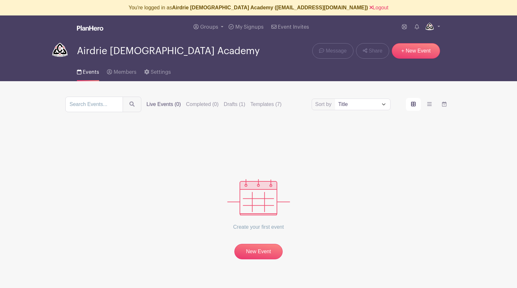 This screenshot has height=288, width=517. What do you see at coordinates (157, 71) in the screenshot?
I see `a: Settings` at bounding box center [157, 71].